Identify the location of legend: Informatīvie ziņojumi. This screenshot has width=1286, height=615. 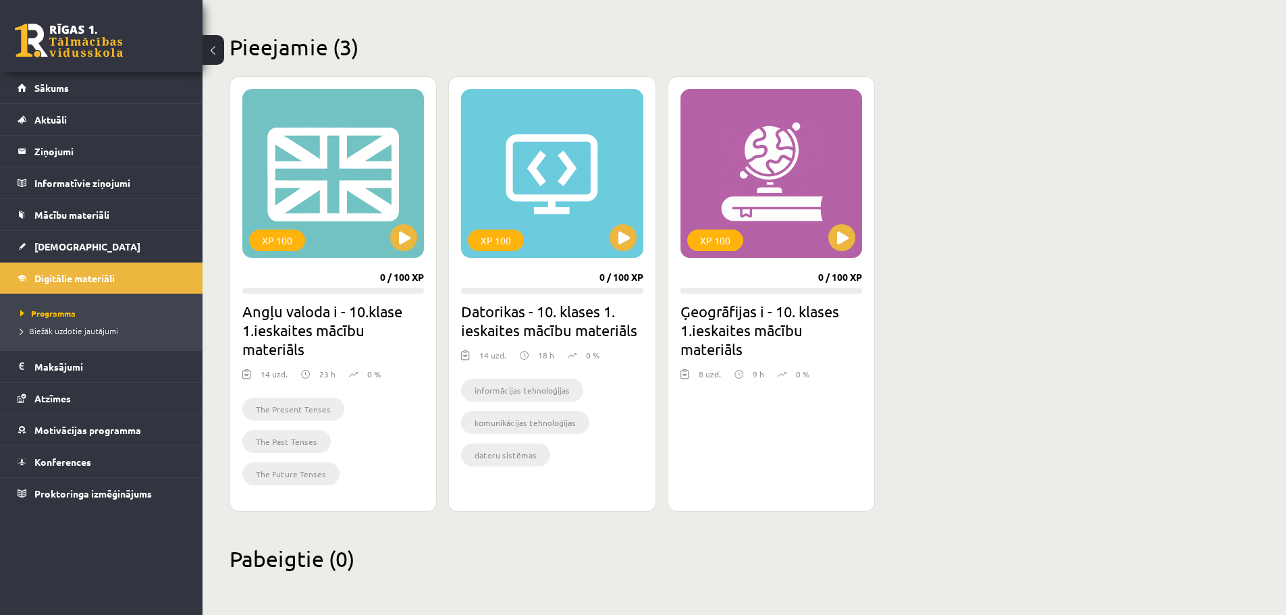
(110, 183).